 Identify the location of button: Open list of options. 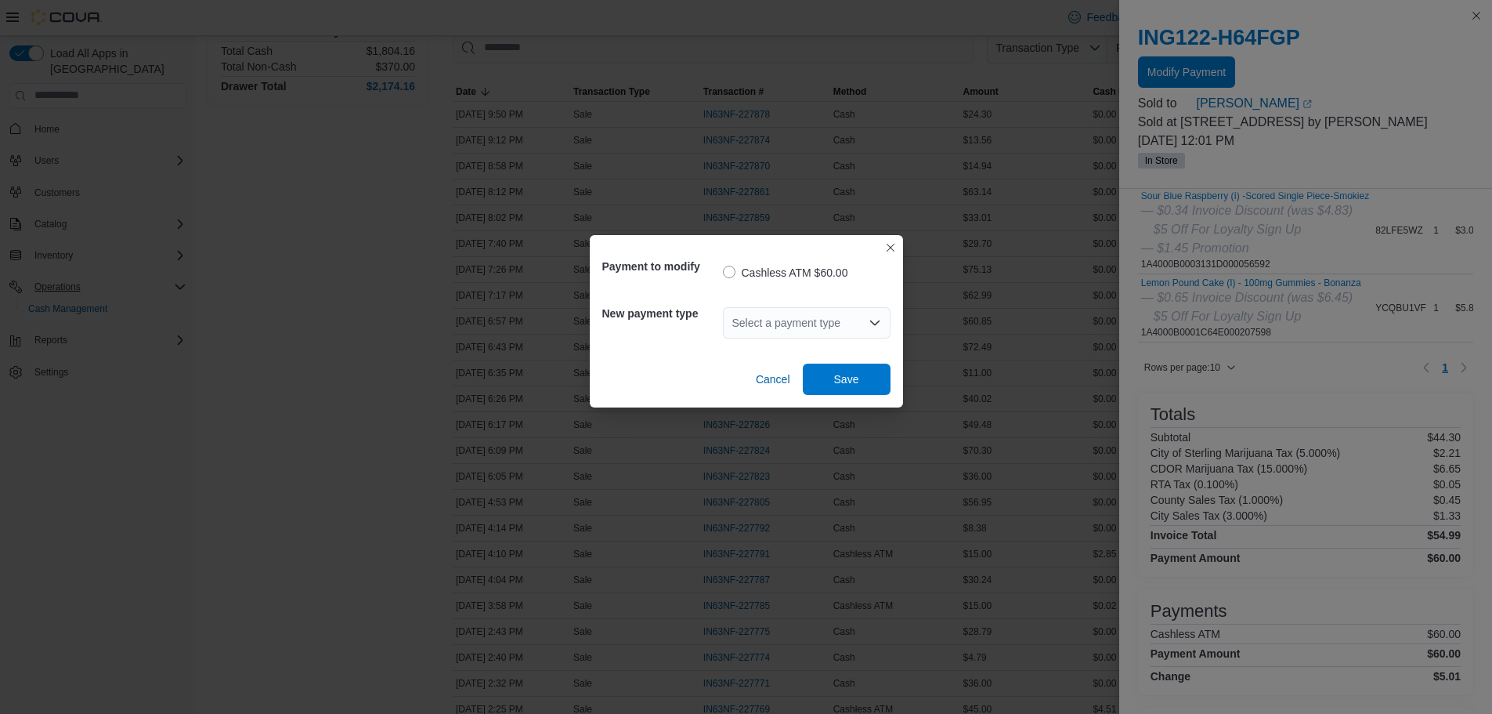
(875, 323).